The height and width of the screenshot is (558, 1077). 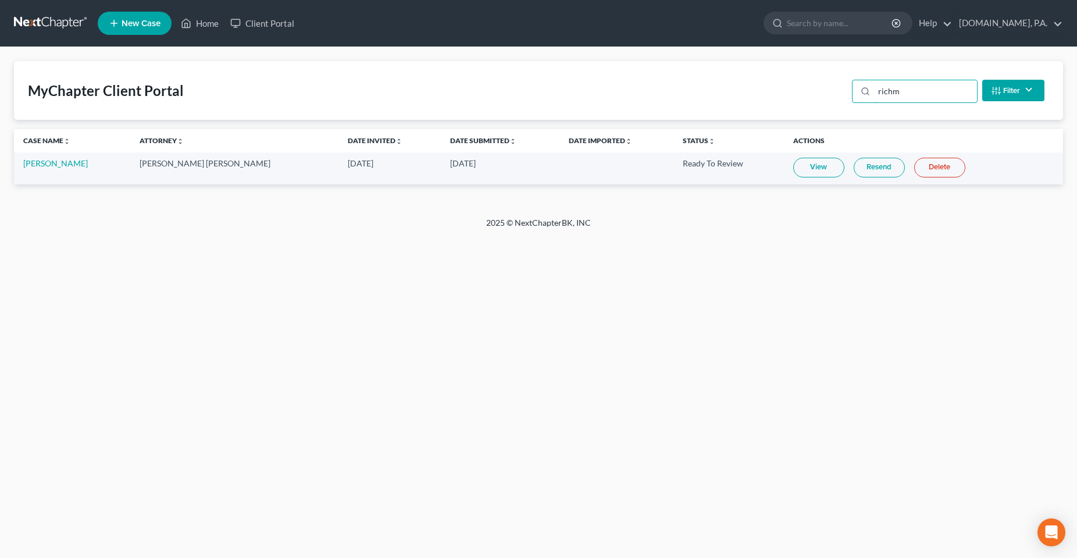 What do you see at coordinates (699, 140) in the screenshot?
I see `a: Statusunfold_more` at bounding box center [699, 140].